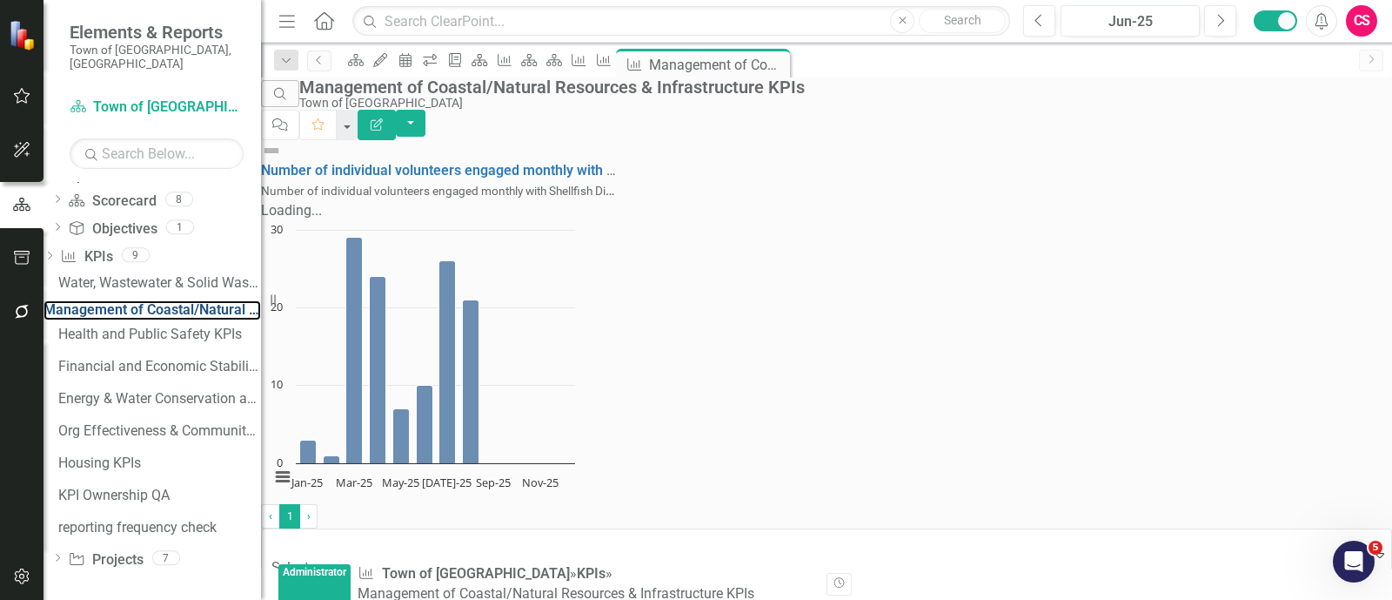 The width and height of the screenshot is (1392, 600). What do you see at coordinates (308, 451) in the screenshot?
I see `path: Jan-25, 3. # Individual Volunteers.` at bounding box center [308, 451].